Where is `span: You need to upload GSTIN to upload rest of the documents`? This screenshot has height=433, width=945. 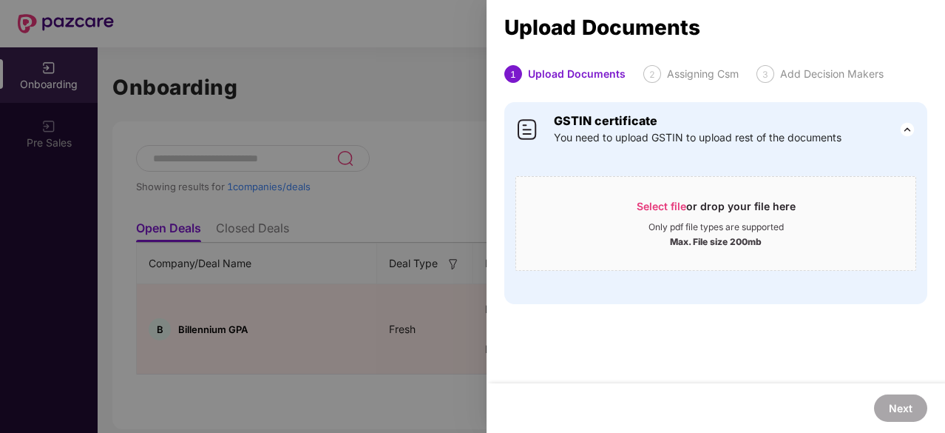
span: You need to upload GSTIN to upload rest of the documents is located at coordinates (697, 138).